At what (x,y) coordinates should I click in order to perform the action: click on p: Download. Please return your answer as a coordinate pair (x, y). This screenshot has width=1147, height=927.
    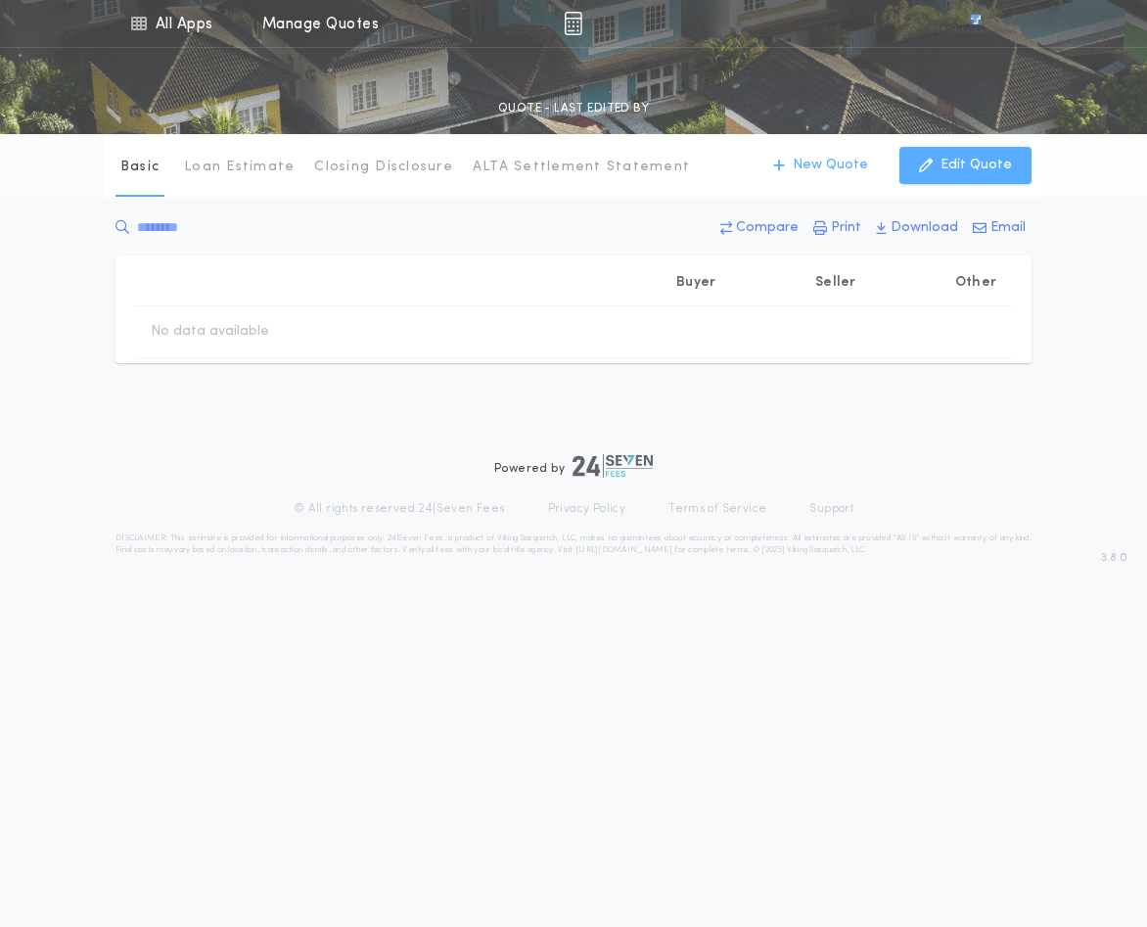
    Looking at the image, I should click on (924, 228).